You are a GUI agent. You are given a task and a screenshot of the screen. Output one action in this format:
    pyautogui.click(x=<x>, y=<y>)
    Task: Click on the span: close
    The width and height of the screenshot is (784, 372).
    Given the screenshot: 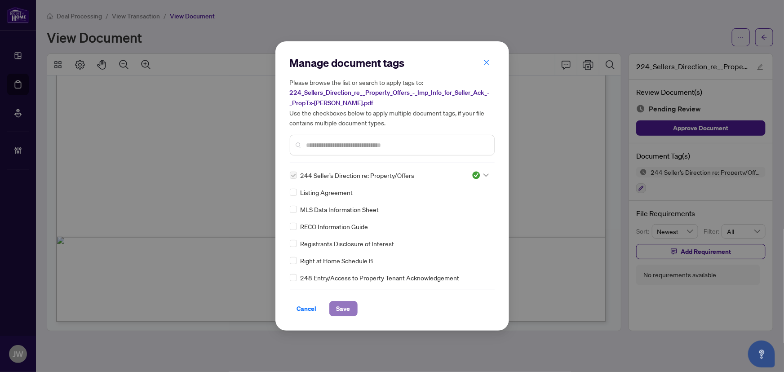 What is the action you would take?
    pyautogui.click(x=487, y=62)
    